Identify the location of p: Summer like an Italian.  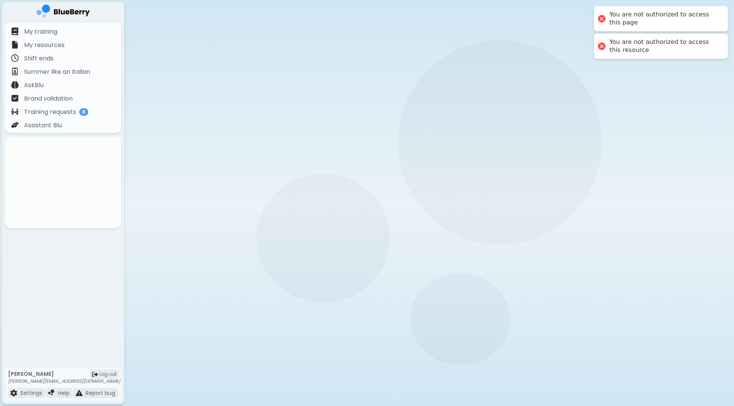
(57, 72).